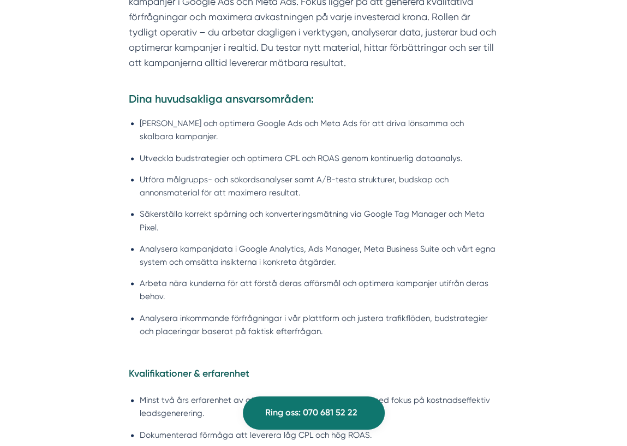 This screenshot has width=627, height=446. I want to click on li: Utveckla budstrategier och optimera CPL och ROAS genom kontinuerlig dataanalys., so click(319, 158).